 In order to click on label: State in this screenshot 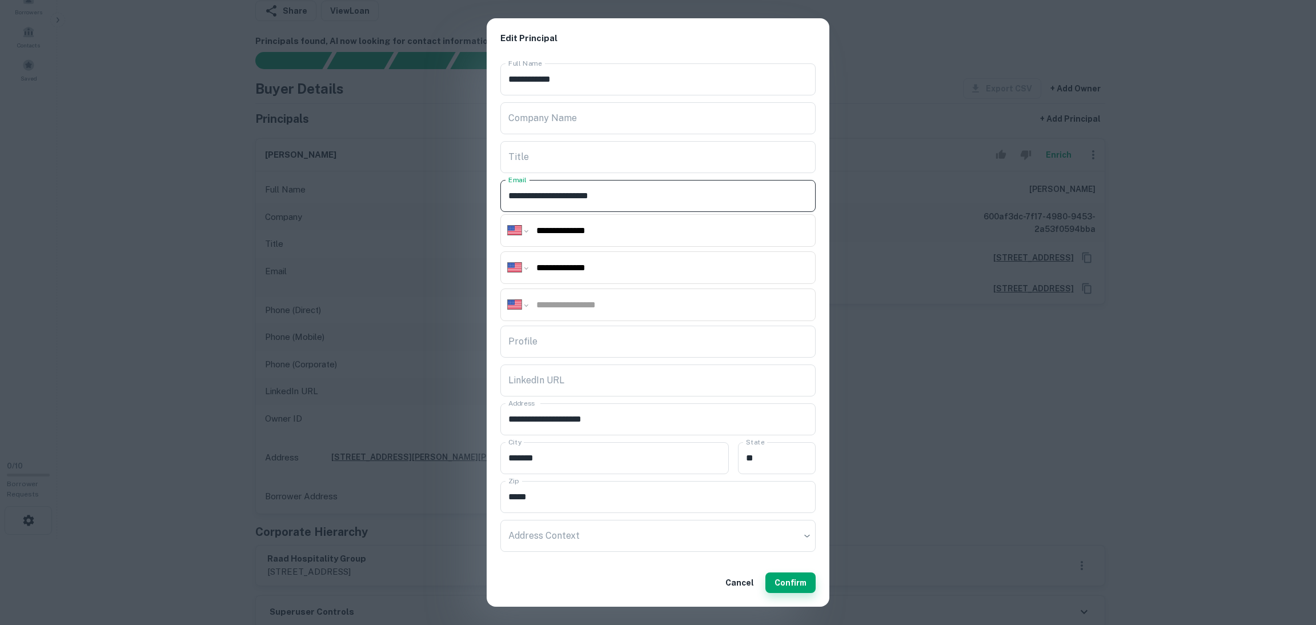, I will do `click(755, 442)`.